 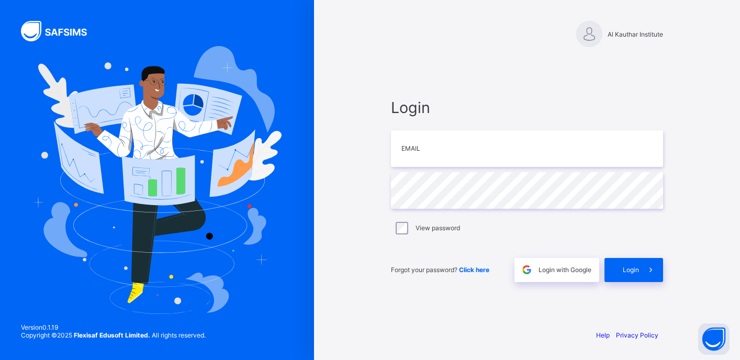 I want to click on img: google.396cfc9801f0270233282035f929180a.svg, so click(x=526, y=269).